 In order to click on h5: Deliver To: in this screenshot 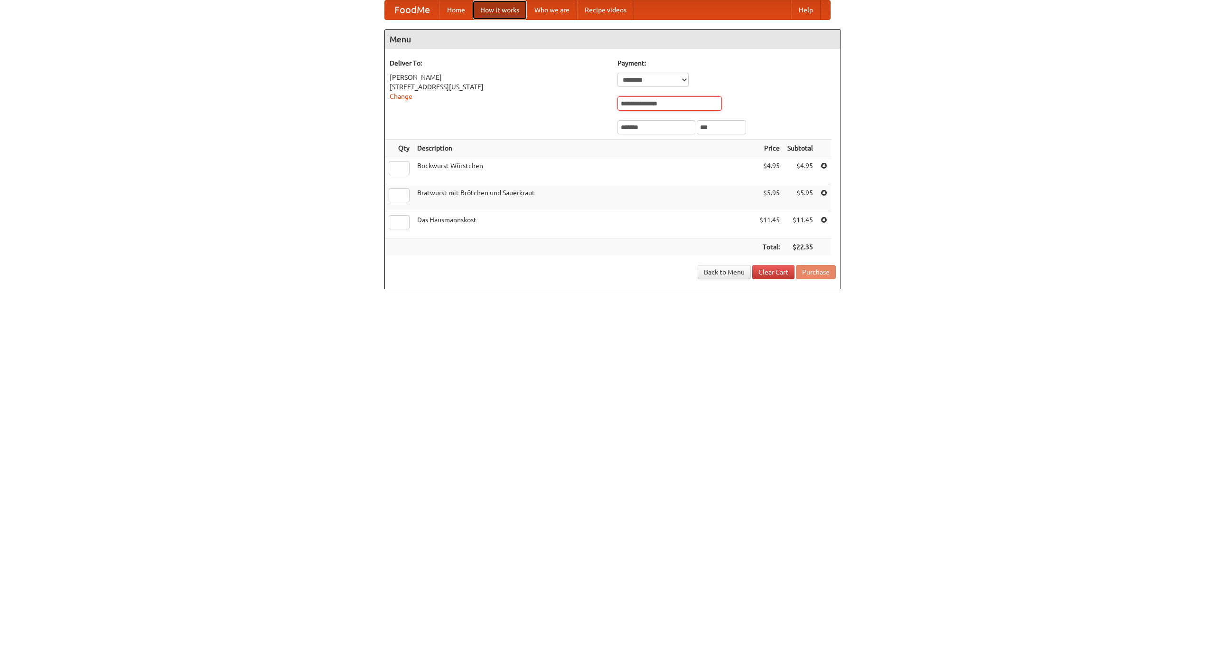, I will do `click(499, 63)`.